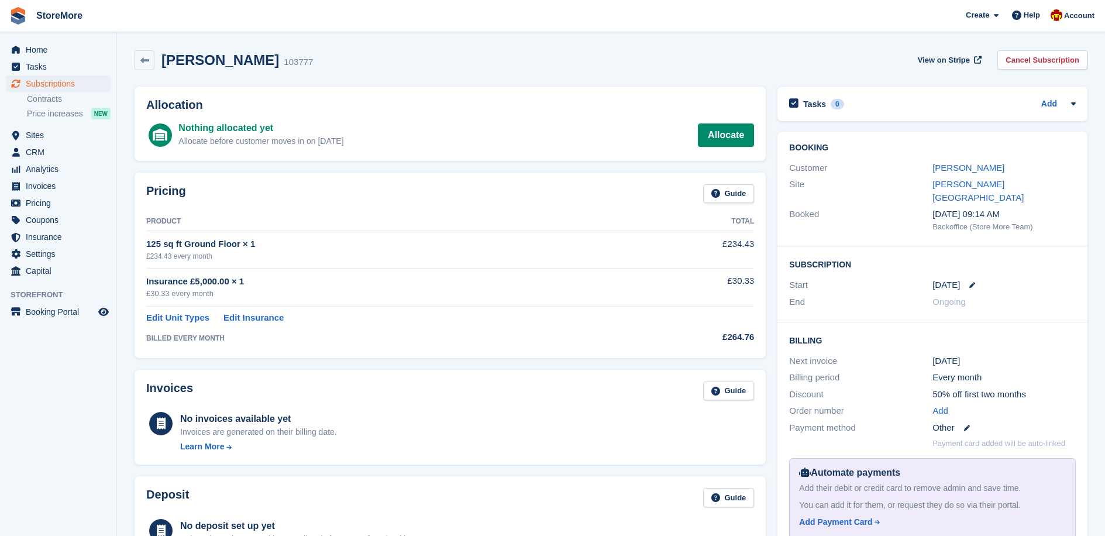  I want to click on a: Learn More, so click(259, 446).